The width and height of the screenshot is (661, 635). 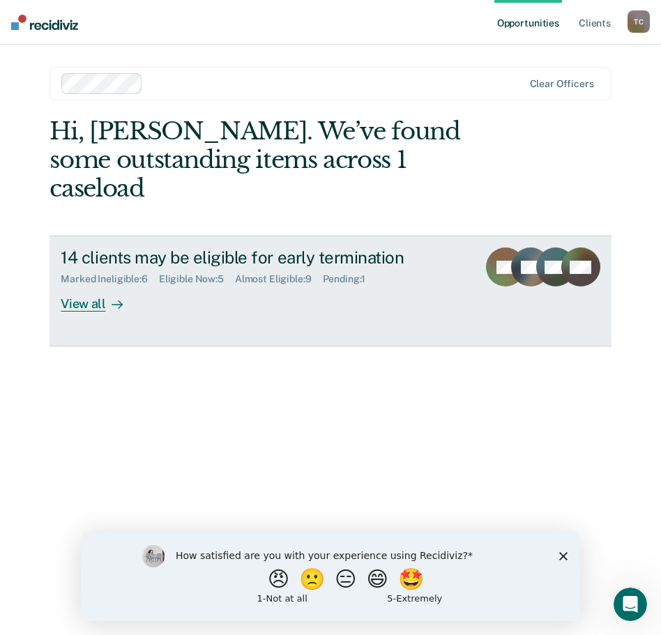 I want to click on div: Marked Ineligible : 6, so click(x=109, y=279).